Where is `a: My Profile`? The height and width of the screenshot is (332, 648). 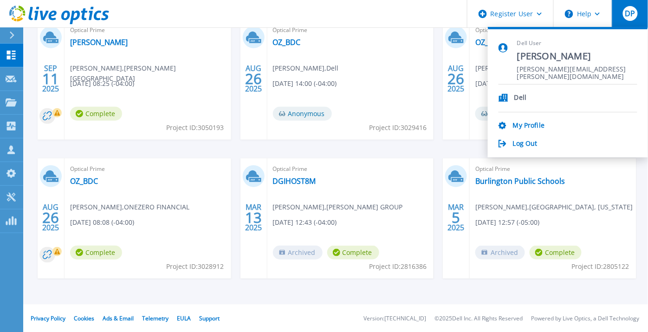
a: My Profile is located at coordinates (529, 126).